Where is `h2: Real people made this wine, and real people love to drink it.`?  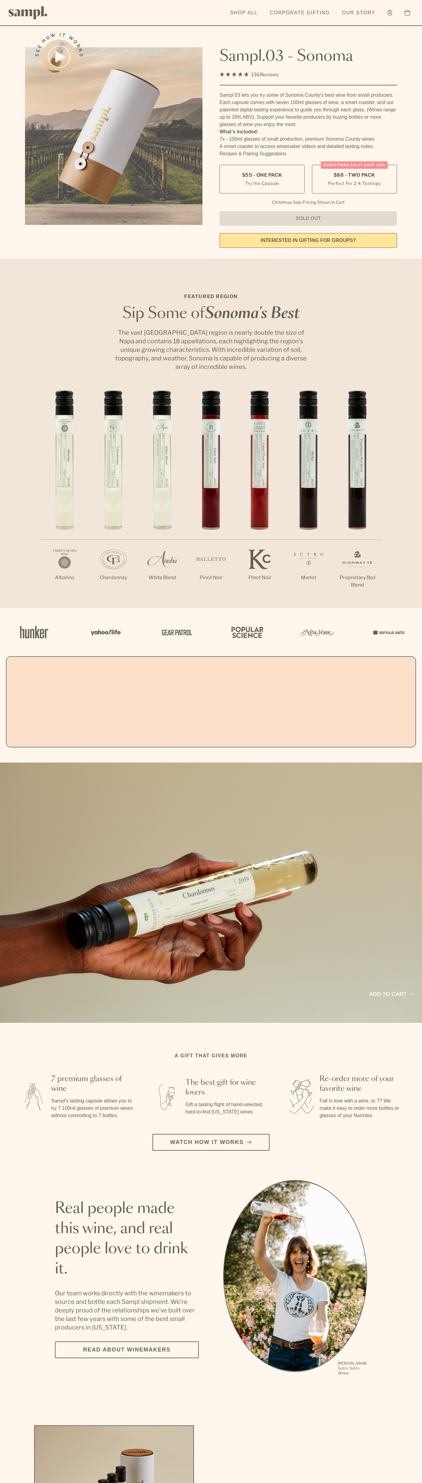 h2: Real people made this wine, and real people love to drink it. is located at coordinates (127, 1239).